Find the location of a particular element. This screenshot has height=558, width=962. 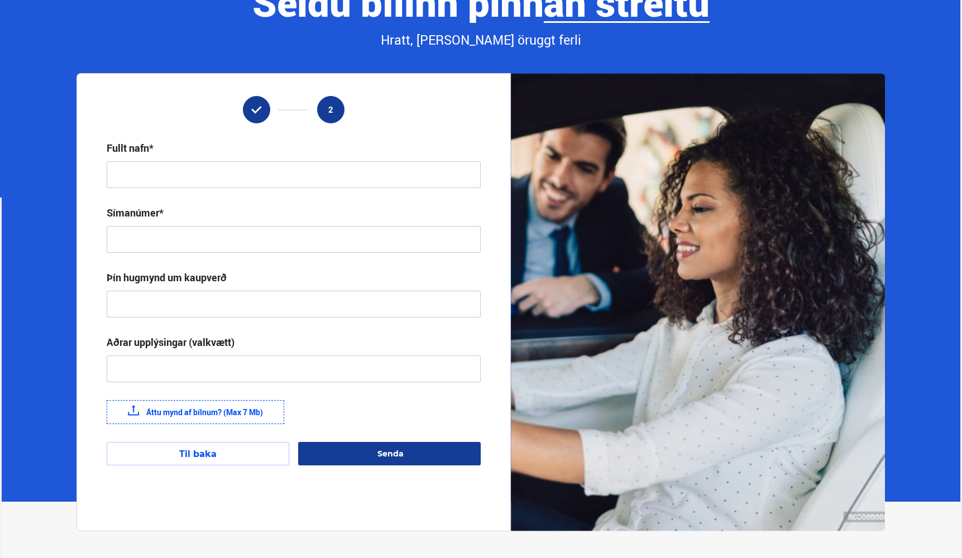

div: Aðrar upplýsingar (valkvætt) is located at coordinates (170, 342).